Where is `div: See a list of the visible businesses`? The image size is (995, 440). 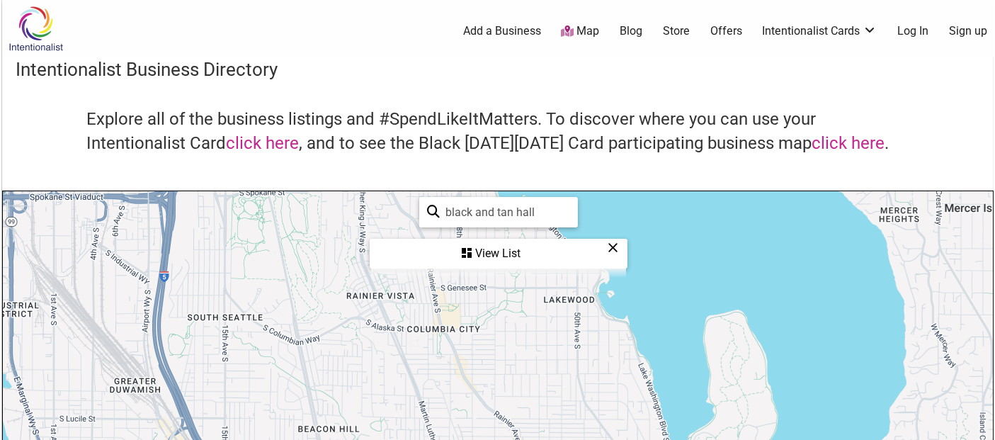 div: See a list of the visible businesses is located at coordinates (499, 254).